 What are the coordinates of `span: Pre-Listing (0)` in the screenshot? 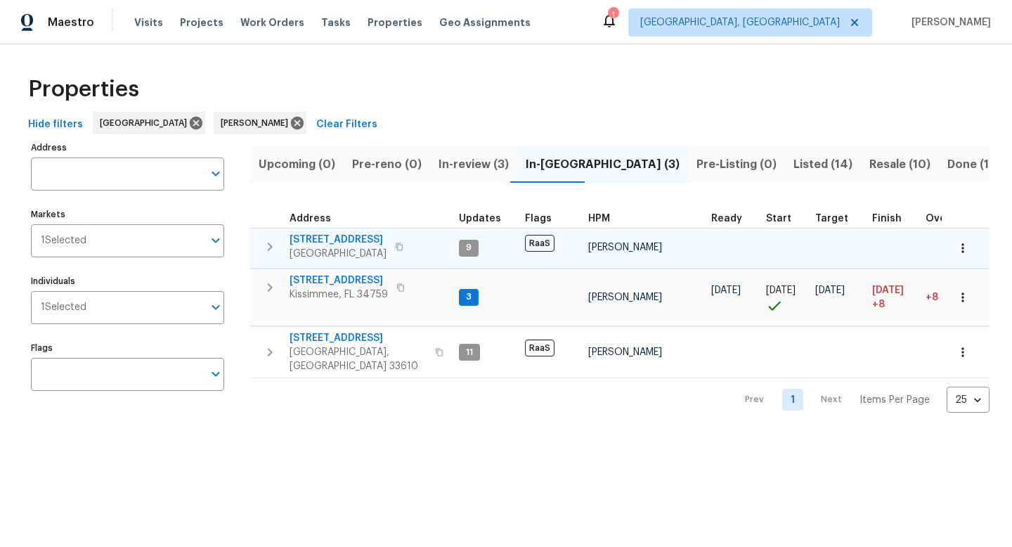 It's located at (736, 164).